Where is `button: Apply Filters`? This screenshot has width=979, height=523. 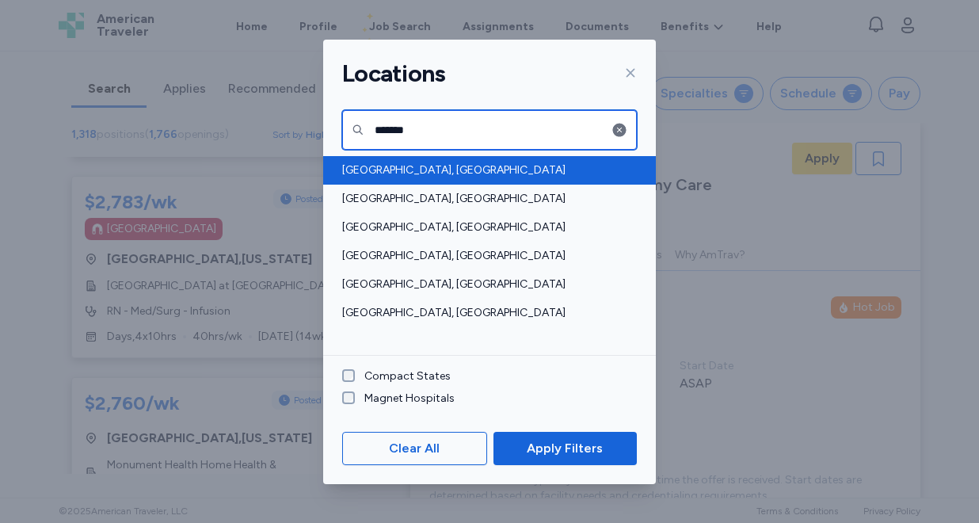 button: Apply Filters is located at coordinates (565, 448).